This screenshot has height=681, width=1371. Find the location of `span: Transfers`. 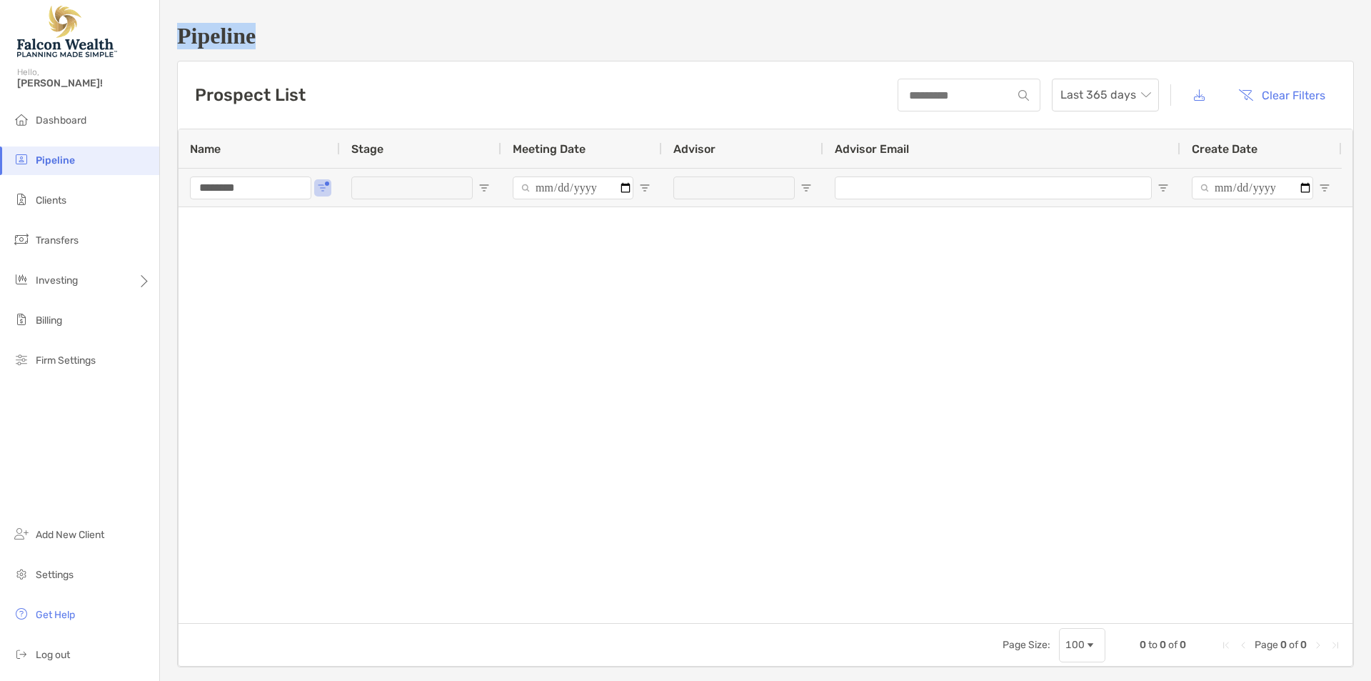

span: Transfers is located at coordinates (57, 240).